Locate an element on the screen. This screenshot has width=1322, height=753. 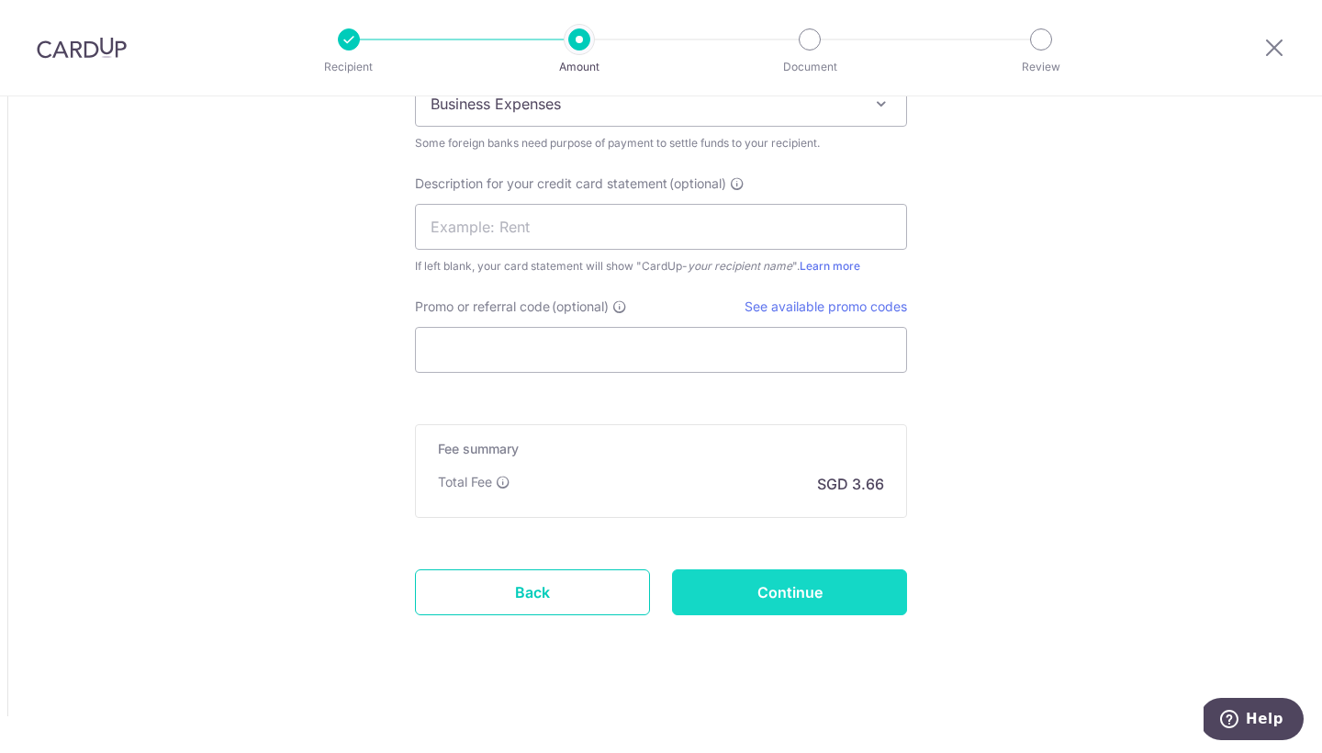
p: Recipient is located at coordinates (349, 67).